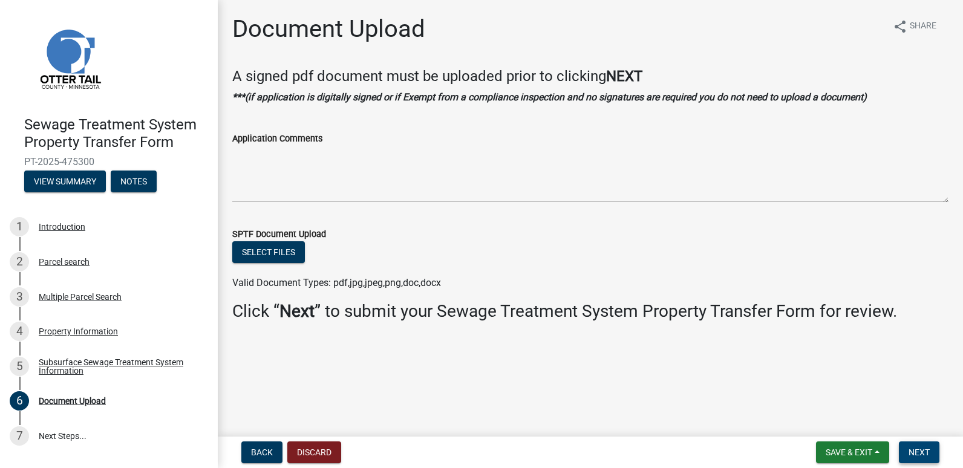  Describe the element at coordinates (134, 181) in the screenshot. I see `button: Notes` at that location.